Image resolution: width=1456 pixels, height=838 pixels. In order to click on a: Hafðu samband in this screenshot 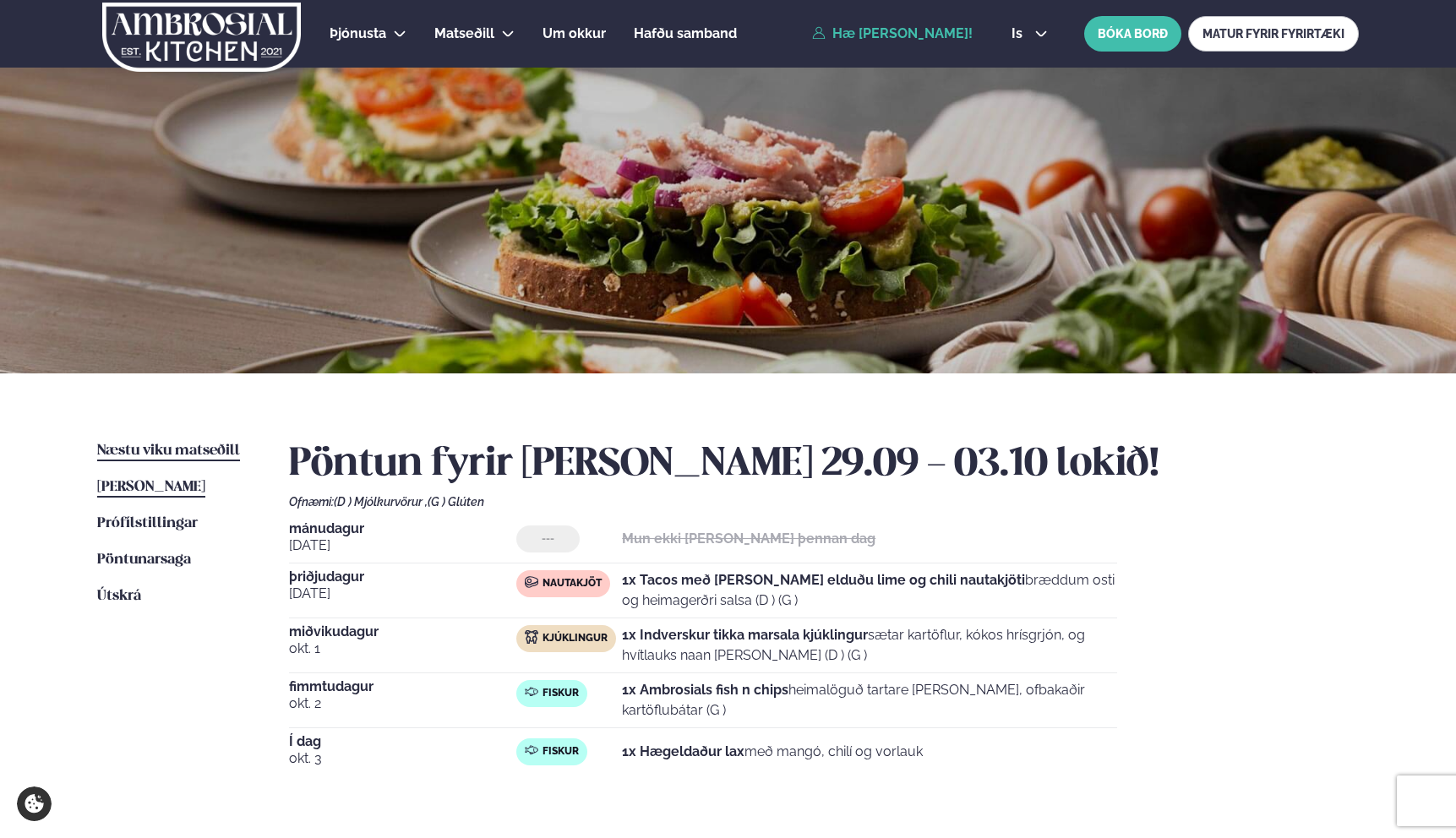, I will do `click(686, 34)`.